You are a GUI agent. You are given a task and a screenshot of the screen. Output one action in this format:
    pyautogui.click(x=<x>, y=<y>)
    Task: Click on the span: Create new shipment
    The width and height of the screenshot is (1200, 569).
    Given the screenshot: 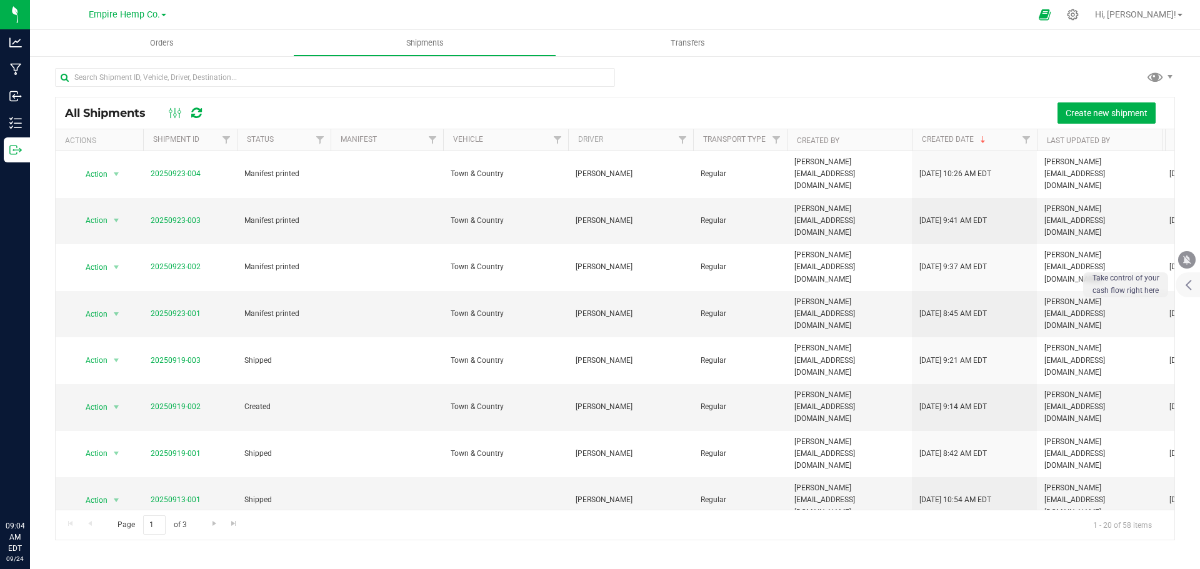 What is the action you would take?
    pyautogui.click(x=1106, y=113)
    